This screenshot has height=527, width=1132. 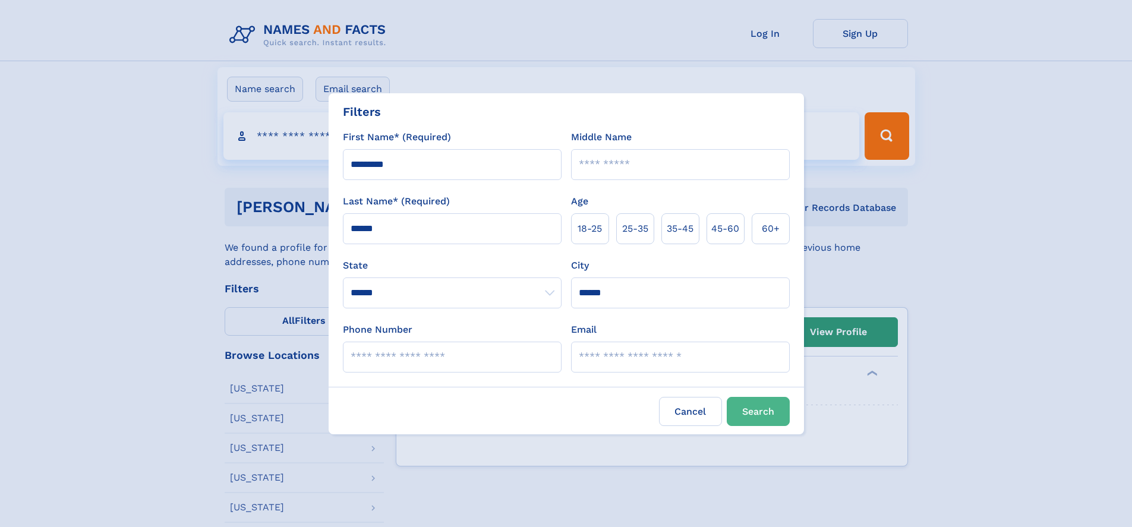 What do you see at coordinates (635, 229) in the screenshot?
I see `span: 25‑35` at bounding box center [635, 229].